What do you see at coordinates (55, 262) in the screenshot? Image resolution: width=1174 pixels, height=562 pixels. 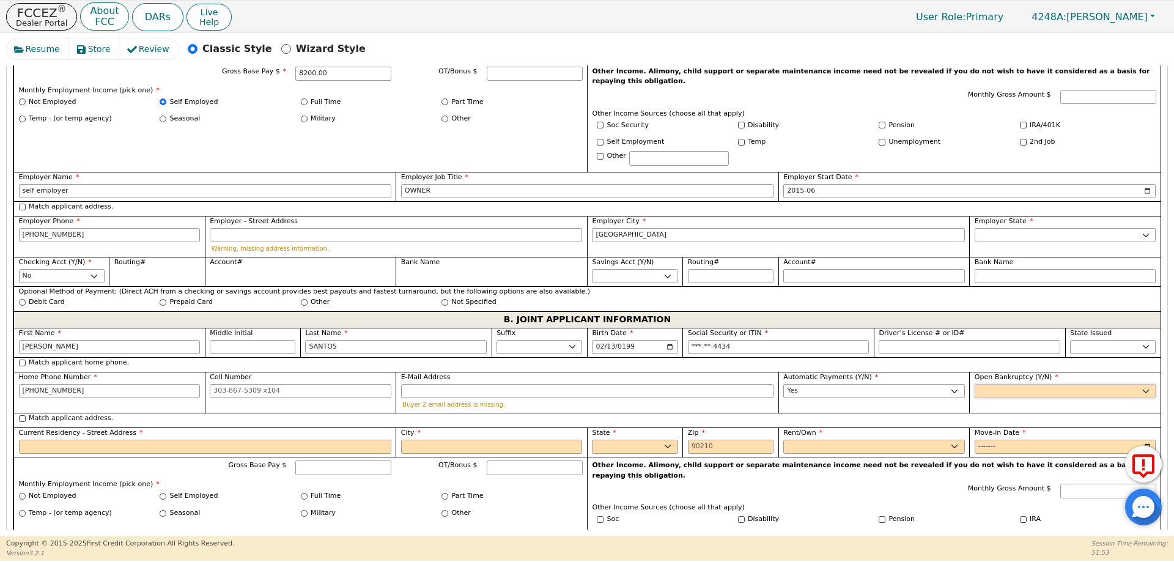 I see `span: Checking Acct (Y/N)` at bounding box center [55, 262].